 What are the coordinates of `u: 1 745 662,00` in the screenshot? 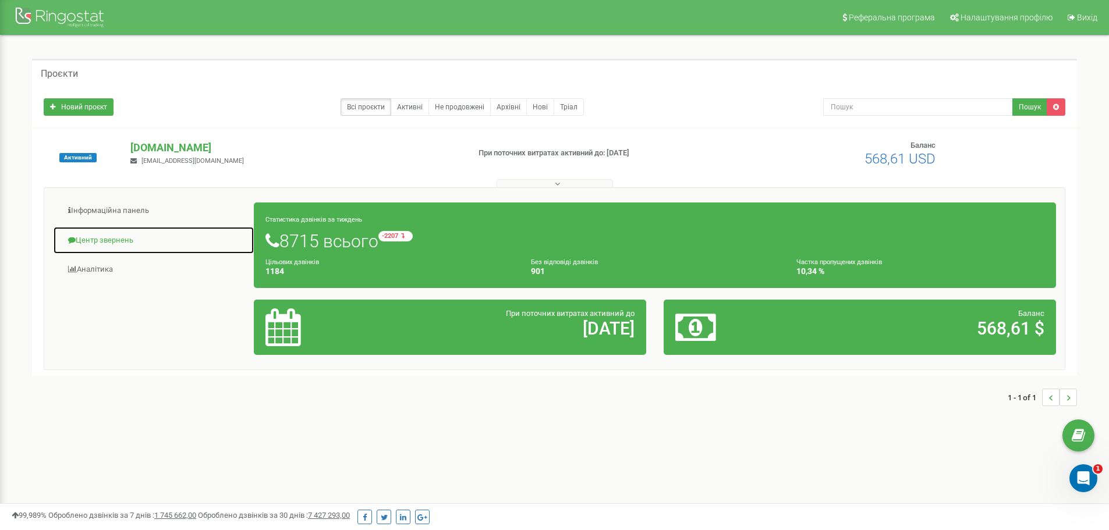 It's located at (175, 515).